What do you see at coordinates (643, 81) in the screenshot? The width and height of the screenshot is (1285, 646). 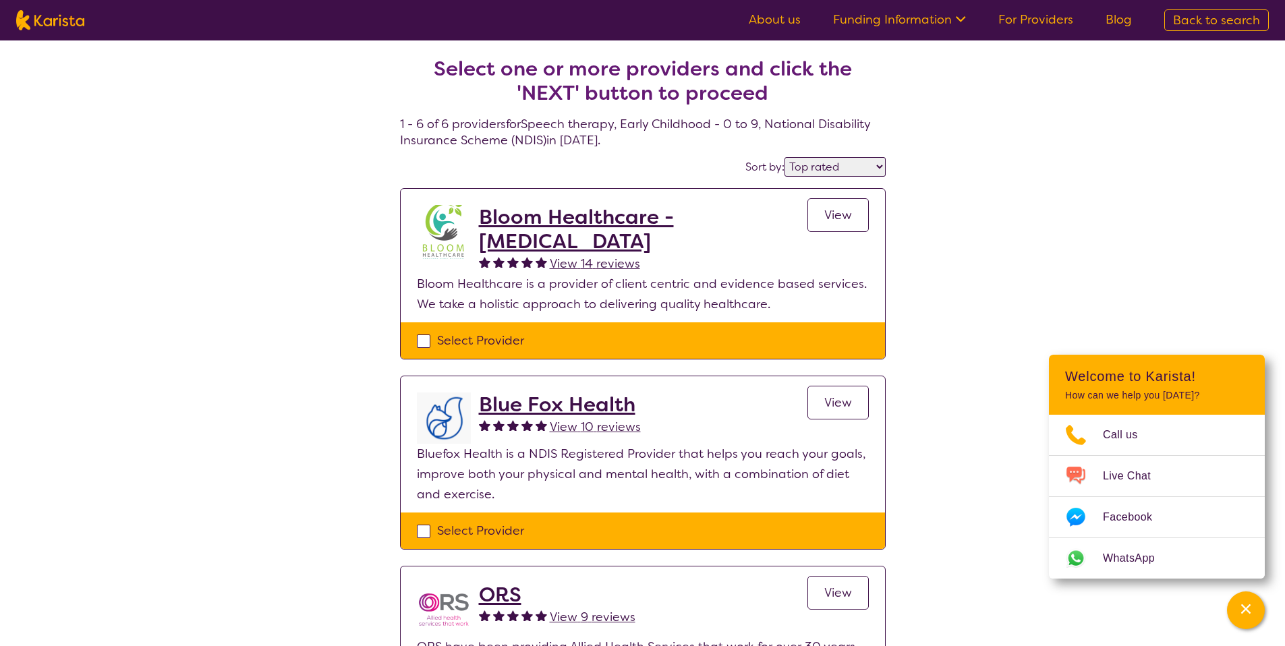 I see `h2: Select one or more providers and click the 'NEXT' button to proceed` at bounding box center [643, 81].